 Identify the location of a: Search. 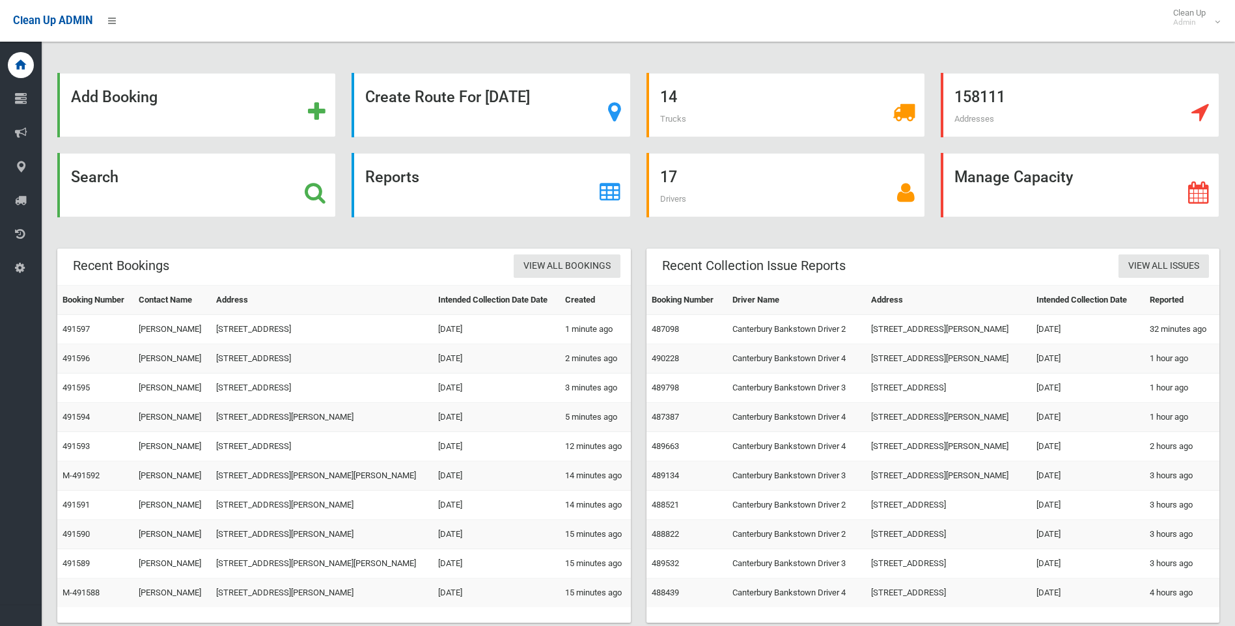
(197, 185).